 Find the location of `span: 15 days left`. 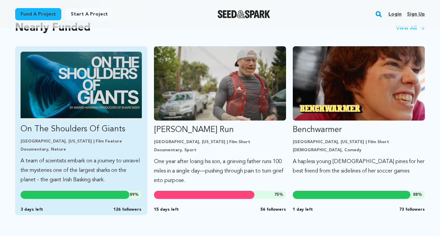

span: 15 days left is located at coordinates (167, 209).